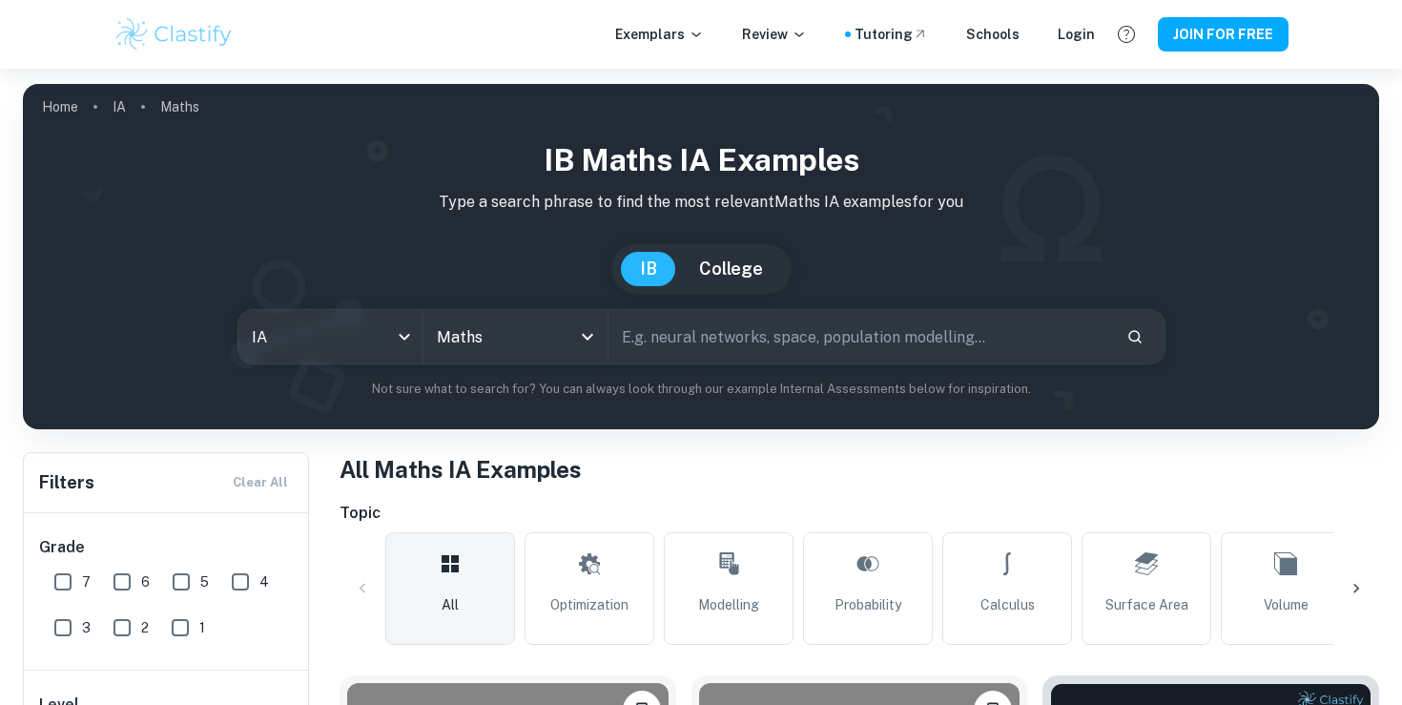 Image resolution: width=1402 pixels, height=705 pixels. What do you see at coordinates (588, 337) in the screenshot?
I see `button: Open` at bounding box center [588, 337].